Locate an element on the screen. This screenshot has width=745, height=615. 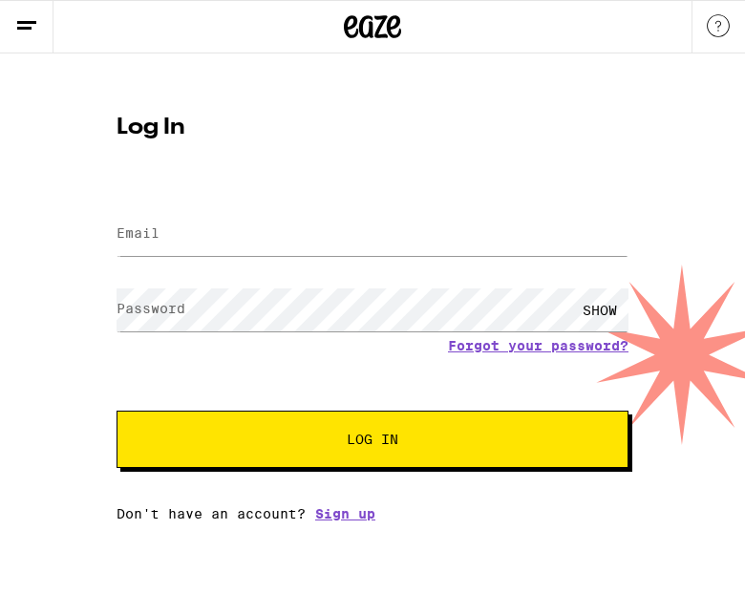
a: Forgot your password? is located at coordinates (538, 346).